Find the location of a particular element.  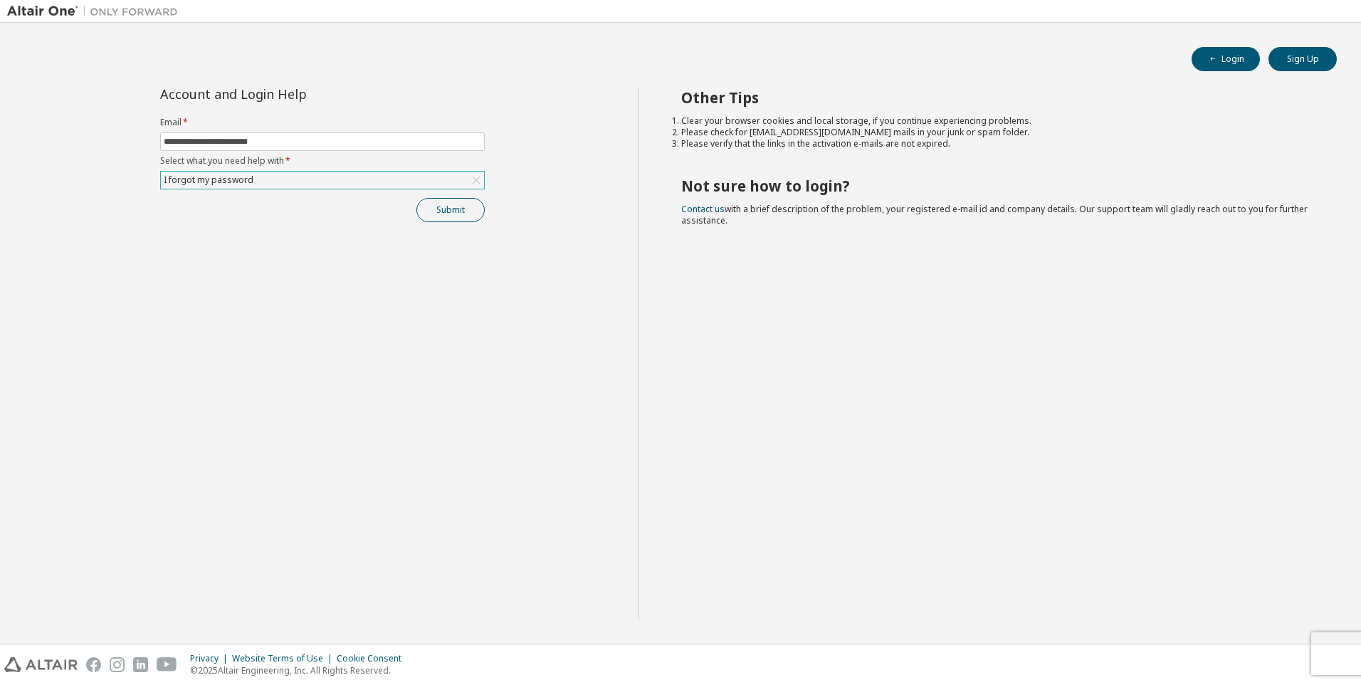

button: Login is located at coordinates (1226, 59).